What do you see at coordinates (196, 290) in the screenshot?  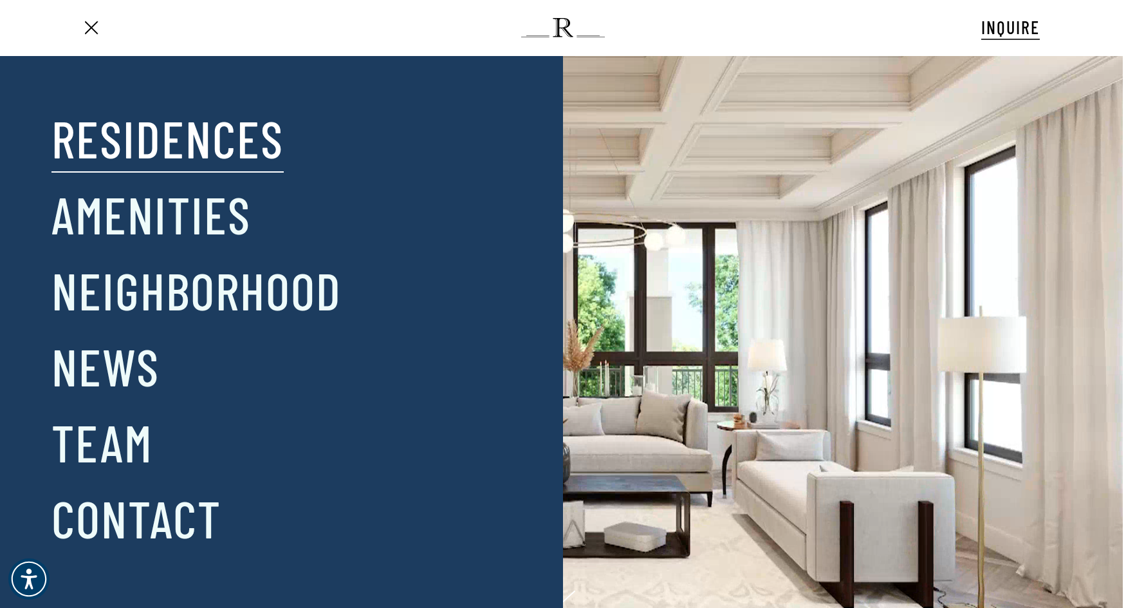 I see `a: Neighborhood` at bounding box center [196, 290].